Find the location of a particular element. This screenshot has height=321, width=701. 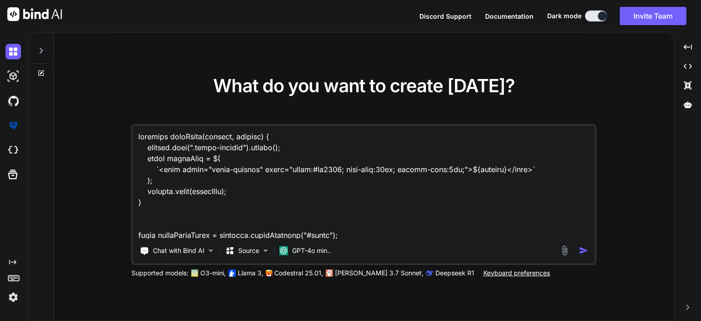

img: icon is located at coordinates (584, 250).